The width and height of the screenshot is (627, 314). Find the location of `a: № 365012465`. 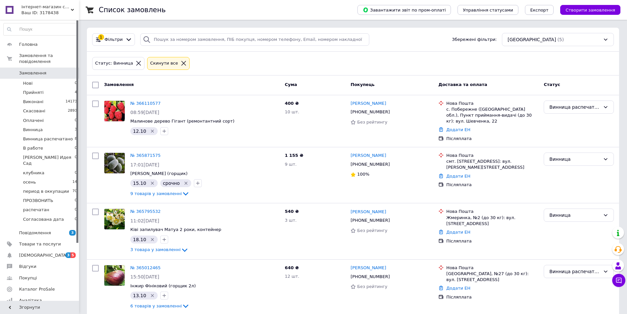

a: № 365012465 is located at coordinates (146, 267).